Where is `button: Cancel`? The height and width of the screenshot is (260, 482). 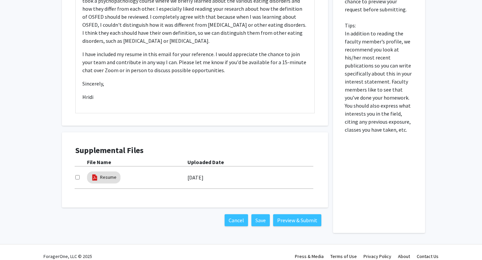 button: Cancel is located at coordinates (236, 220).